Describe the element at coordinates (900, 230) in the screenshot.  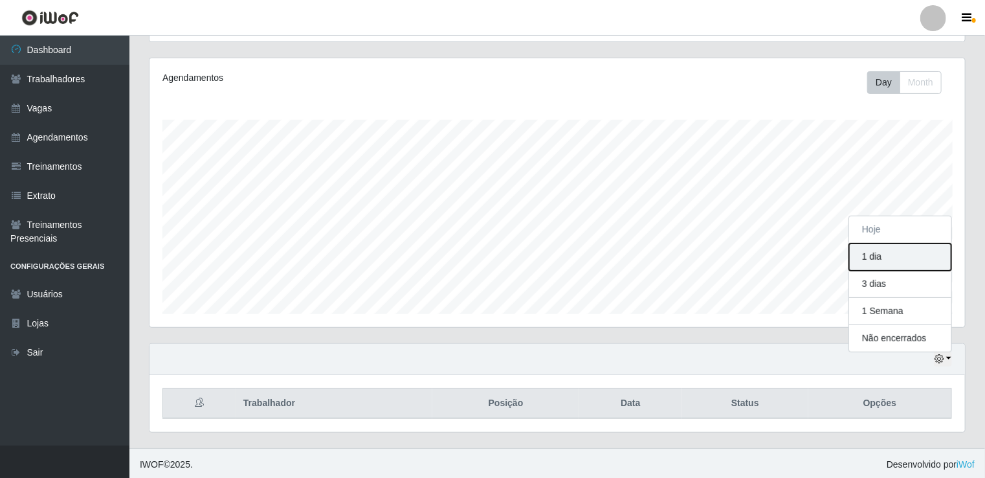
I see `button: Hoje` at that location.